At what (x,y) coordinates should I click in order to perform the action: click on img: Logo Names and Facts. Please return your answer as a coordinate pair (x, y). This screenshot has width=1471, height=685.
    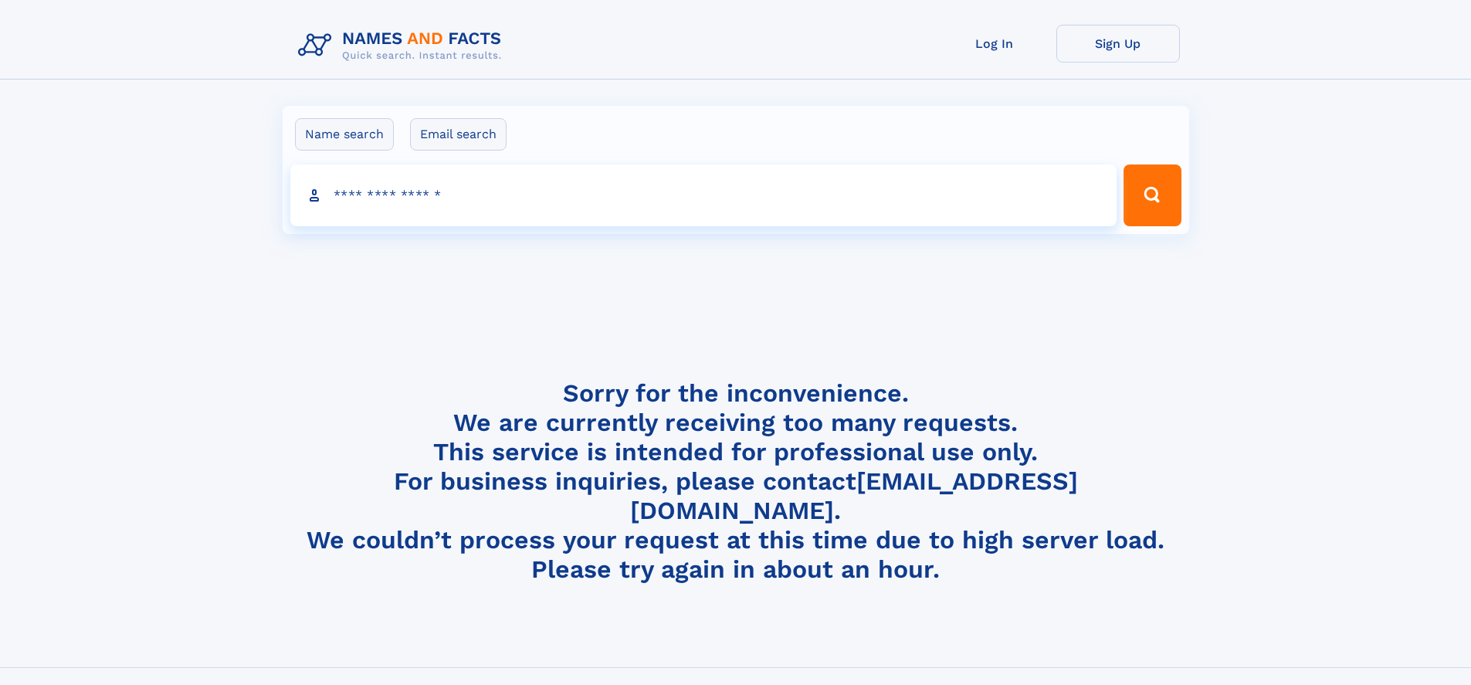
    Looking at the image, I should click on (403, 46).